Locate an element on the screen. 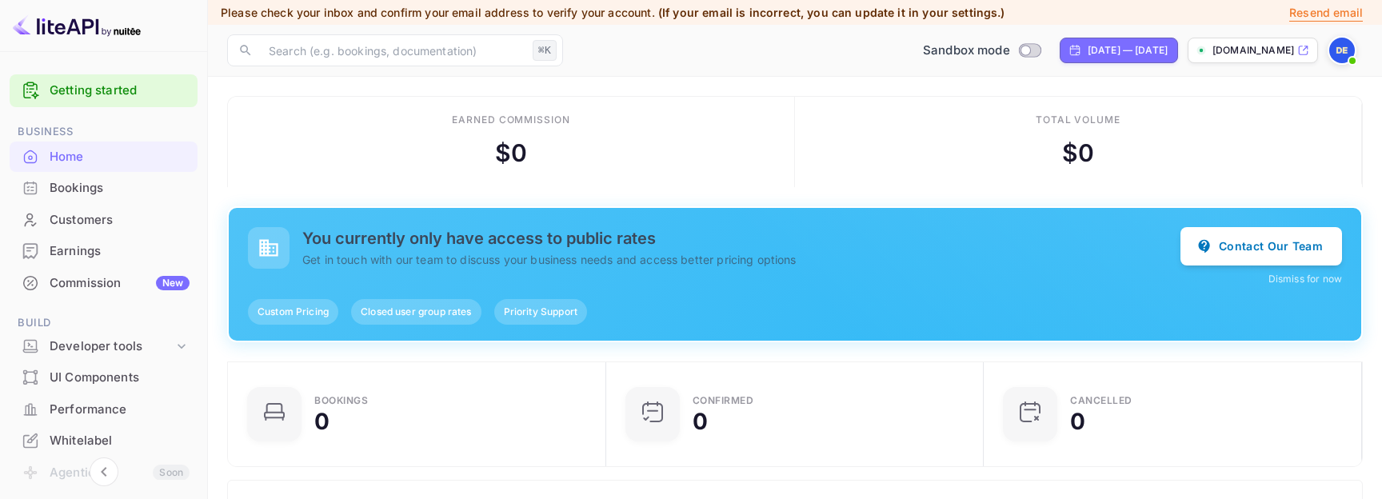  span: Build is located at coordinates (103, 323).